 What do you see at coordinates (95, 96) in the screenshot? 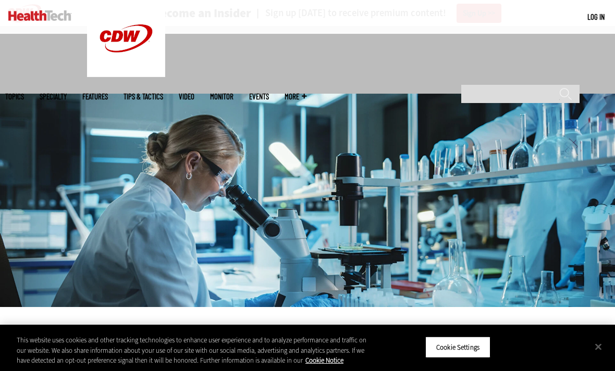
I see `a: Features` at bounding box center [95, 96].